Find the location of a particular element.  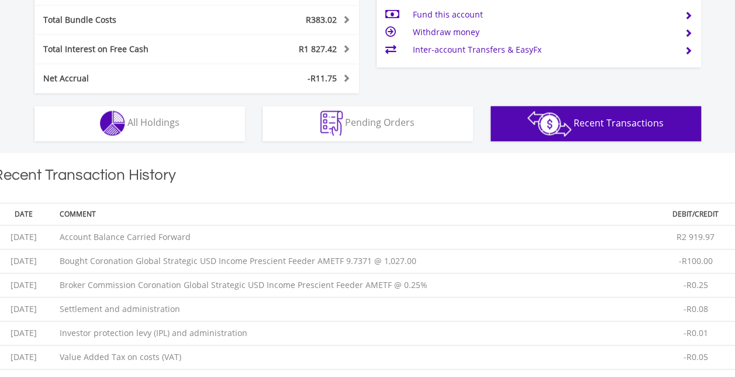

td: Broker Commission Coronation Global Strategic USD Income Prescient Feeder AMETF @ 0.25% is located at coordinates (352, 285).